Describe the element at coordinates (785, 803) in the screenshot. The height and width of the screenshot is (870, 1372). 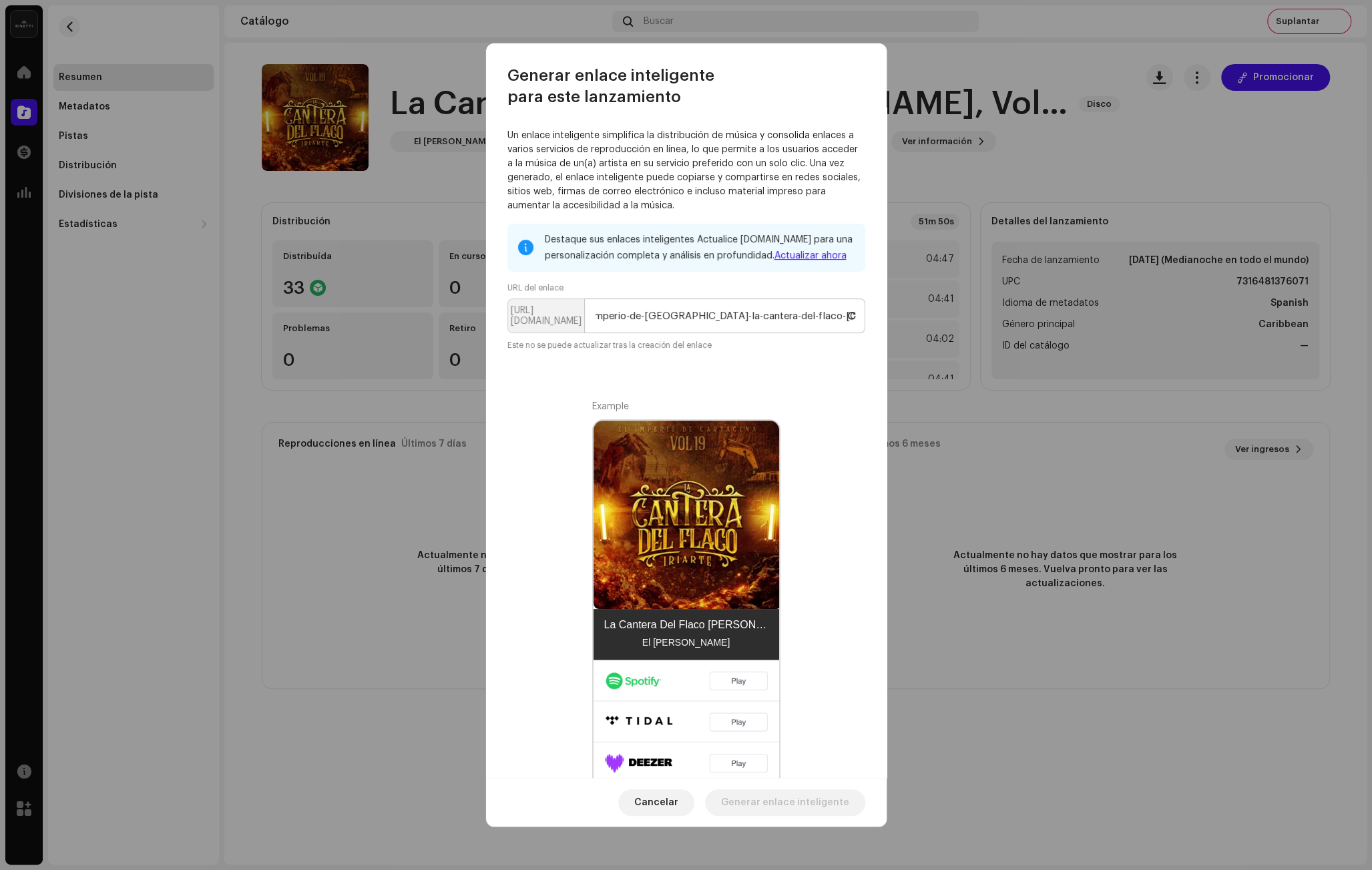
I see `button: Generar enlace inteligente` at that location.